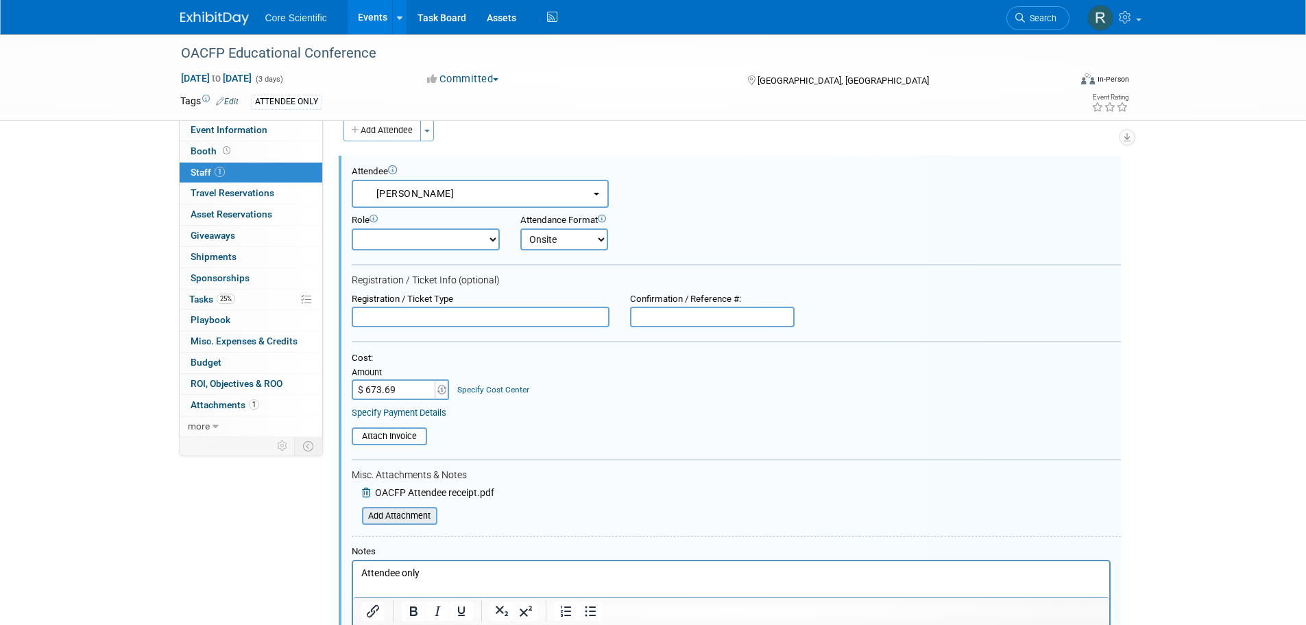  I want to click on span: Budget, so click(206, 362).